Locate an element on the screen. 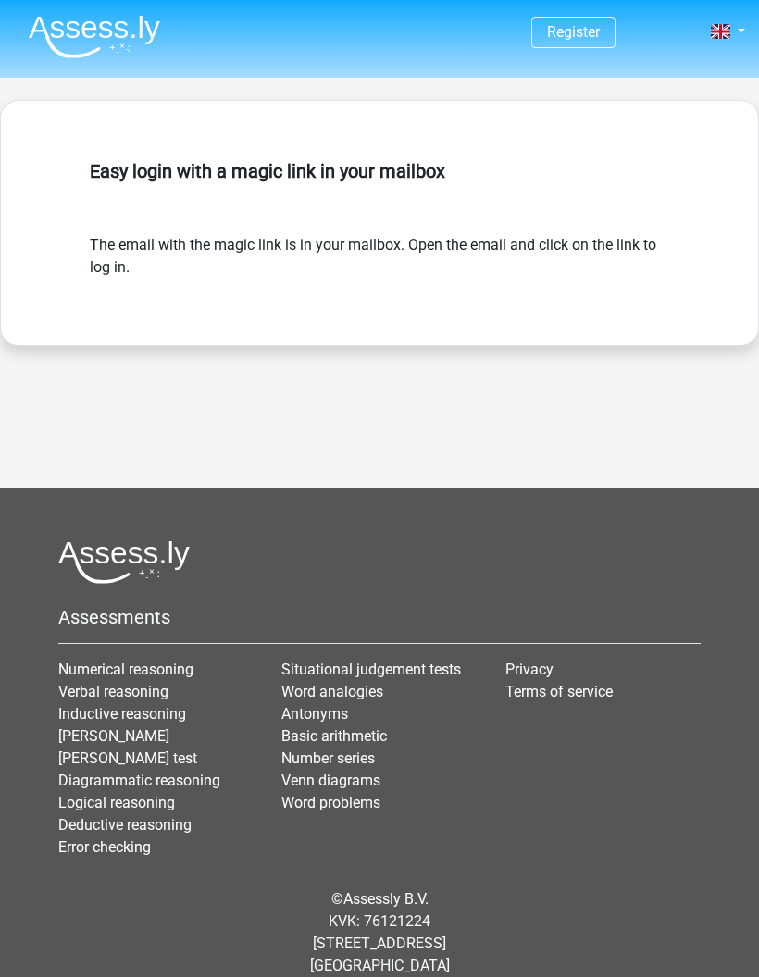  a: Verbal reasoning is located at coordinates (113, 691).